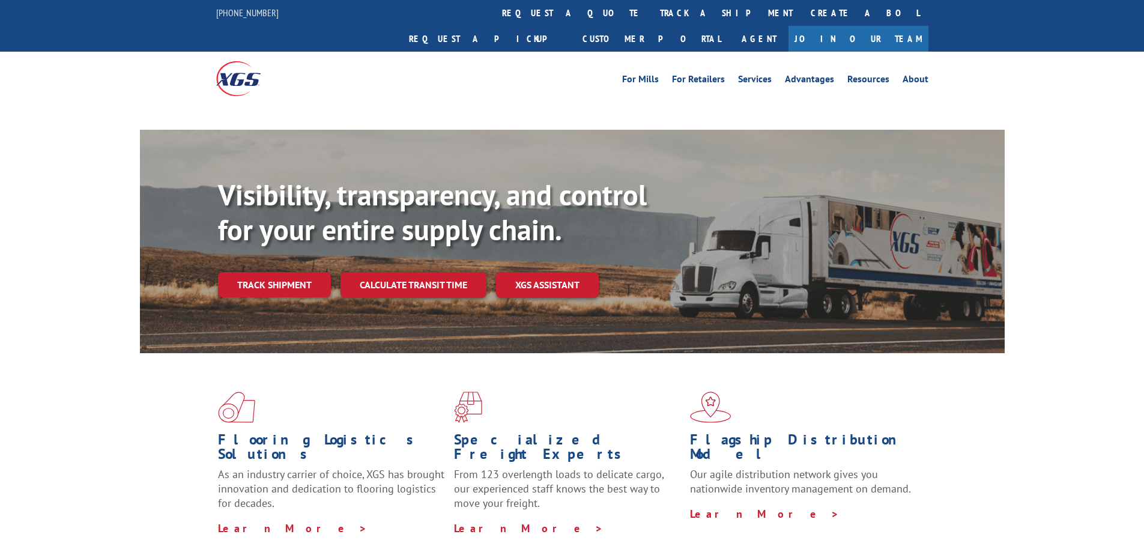 The image size is (1144, 558). I want to click on a: Advantages, so click(810, 81).